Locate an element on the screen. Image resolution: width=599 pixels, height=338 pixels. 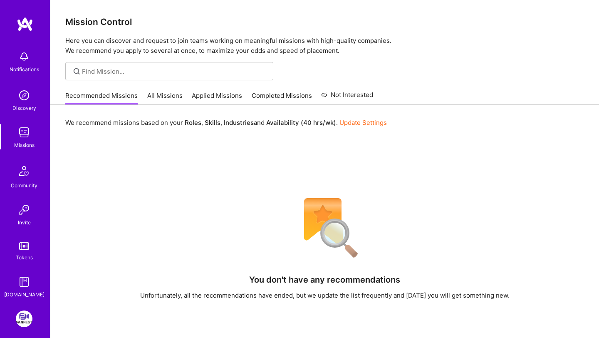
div: Community is located at coordinates (24, 185).